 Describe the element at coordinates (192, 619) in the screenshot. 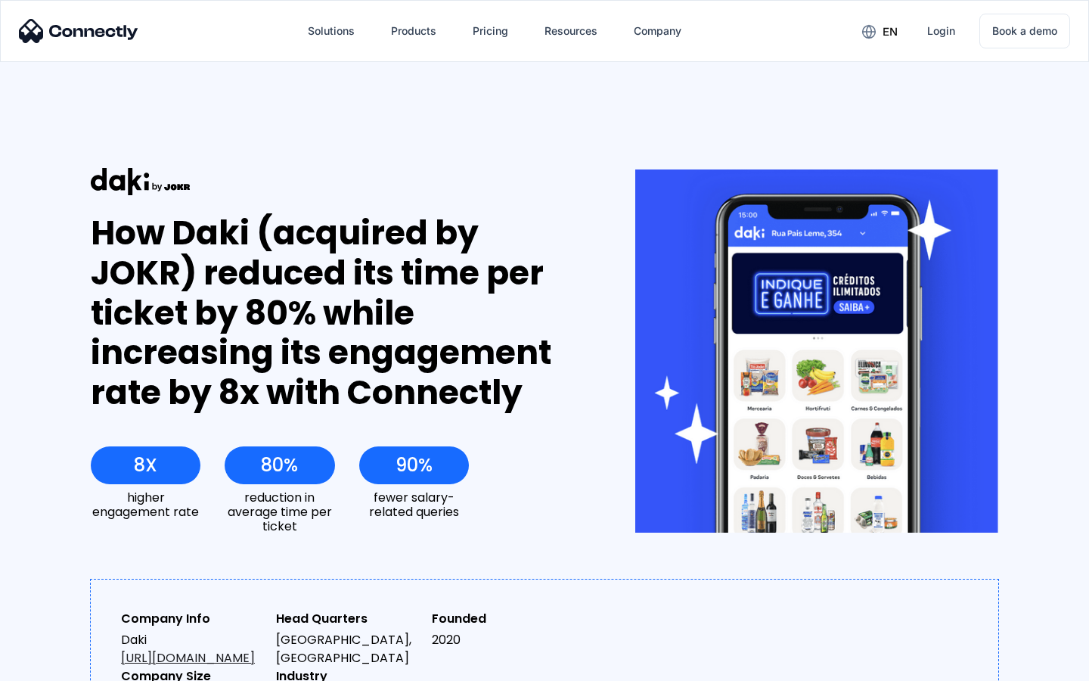

I see `div: Company Info` at that location.